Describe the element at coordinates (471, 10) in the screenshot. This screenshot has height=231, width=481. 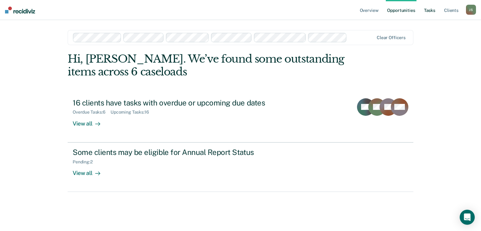
I see `div: J S` at that location.